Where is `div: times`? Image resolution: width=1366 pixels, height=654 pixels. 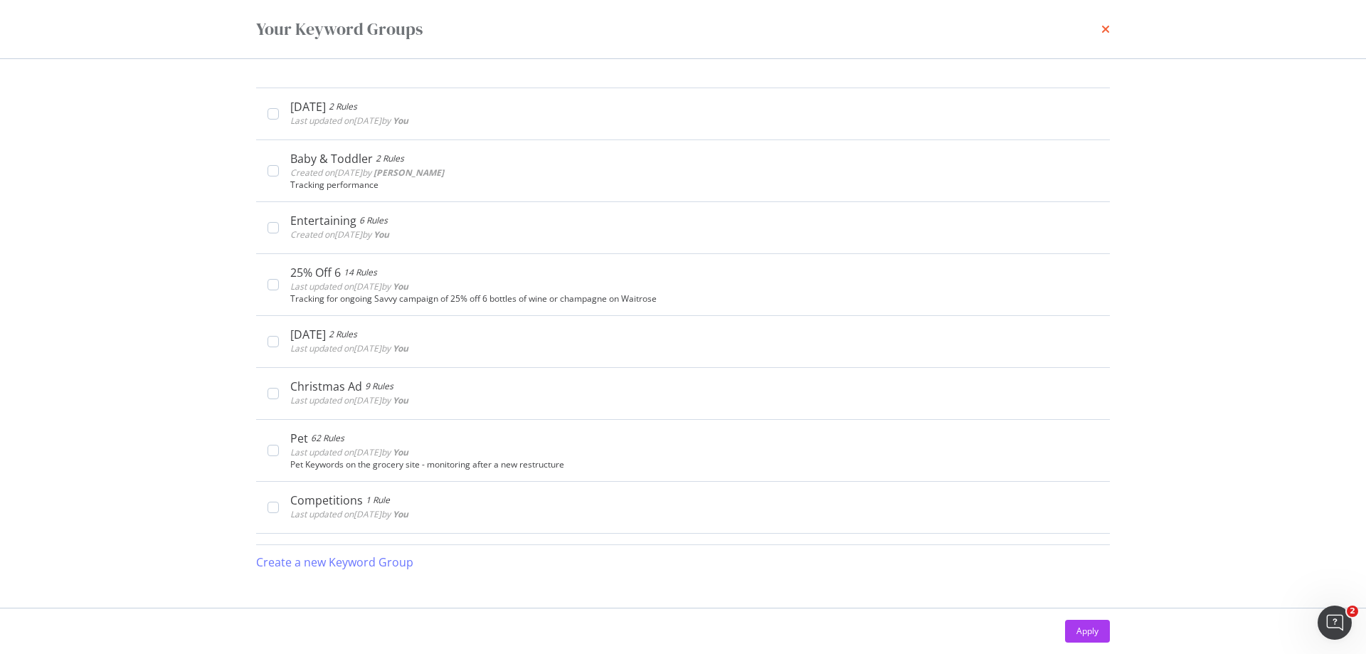
div: times is located at coordinates (1106, 29).